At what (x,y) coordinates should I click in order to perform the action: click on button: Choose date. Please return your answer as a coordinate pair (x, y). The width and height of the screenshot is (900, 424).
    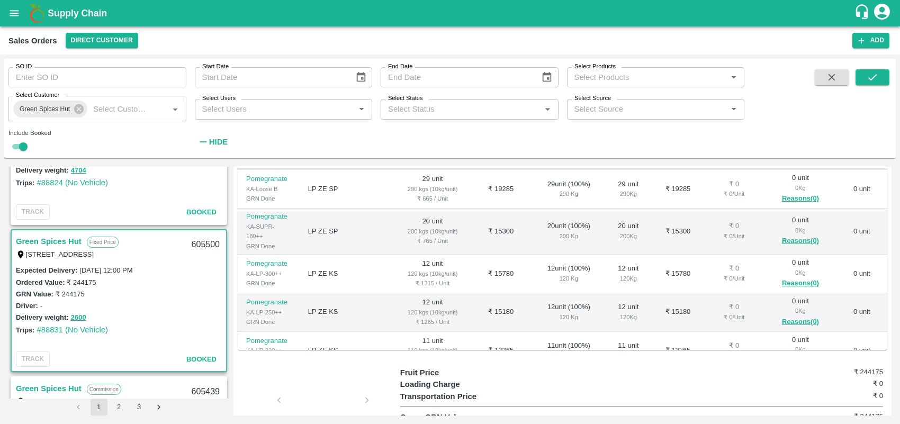
    Looking at the image, I should click on (361, 77).